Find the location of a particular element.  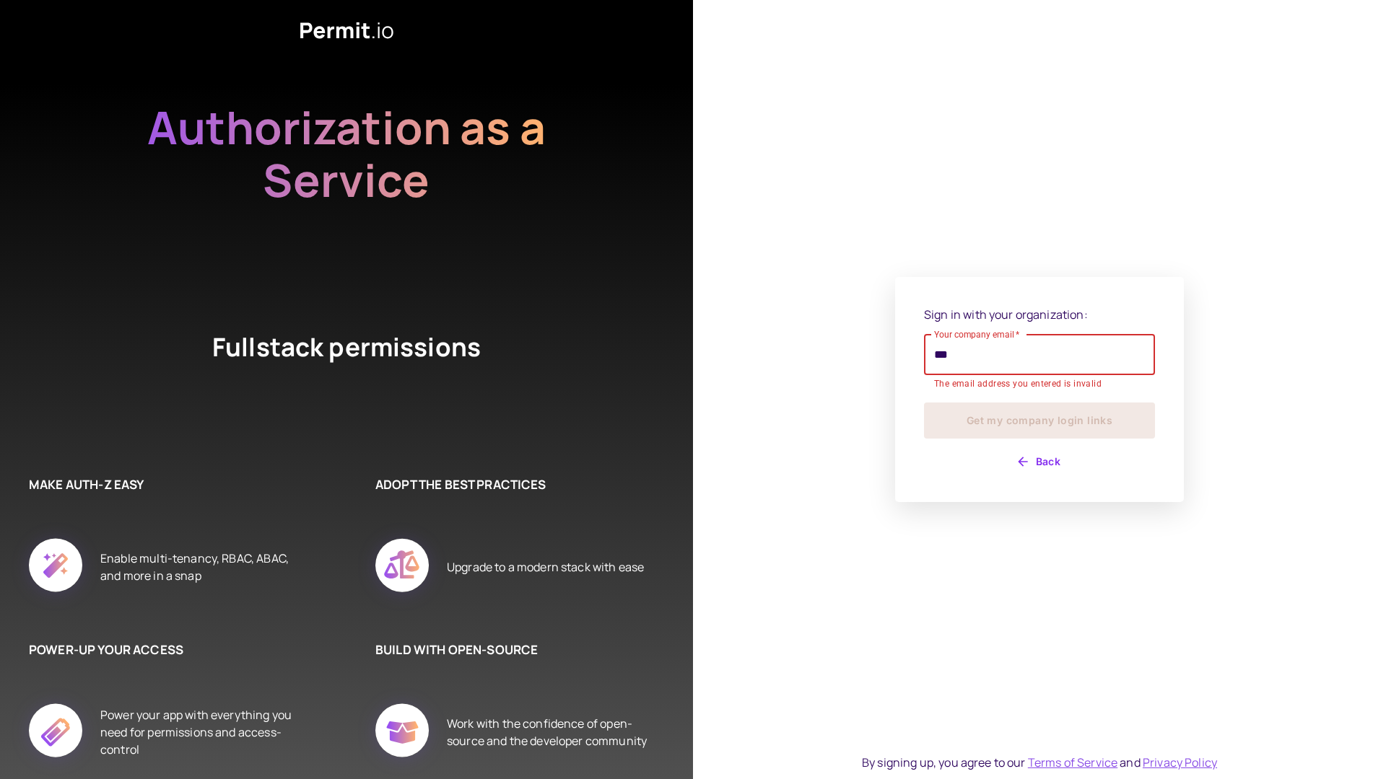

button: Back is located at coordinates (1039, 462).